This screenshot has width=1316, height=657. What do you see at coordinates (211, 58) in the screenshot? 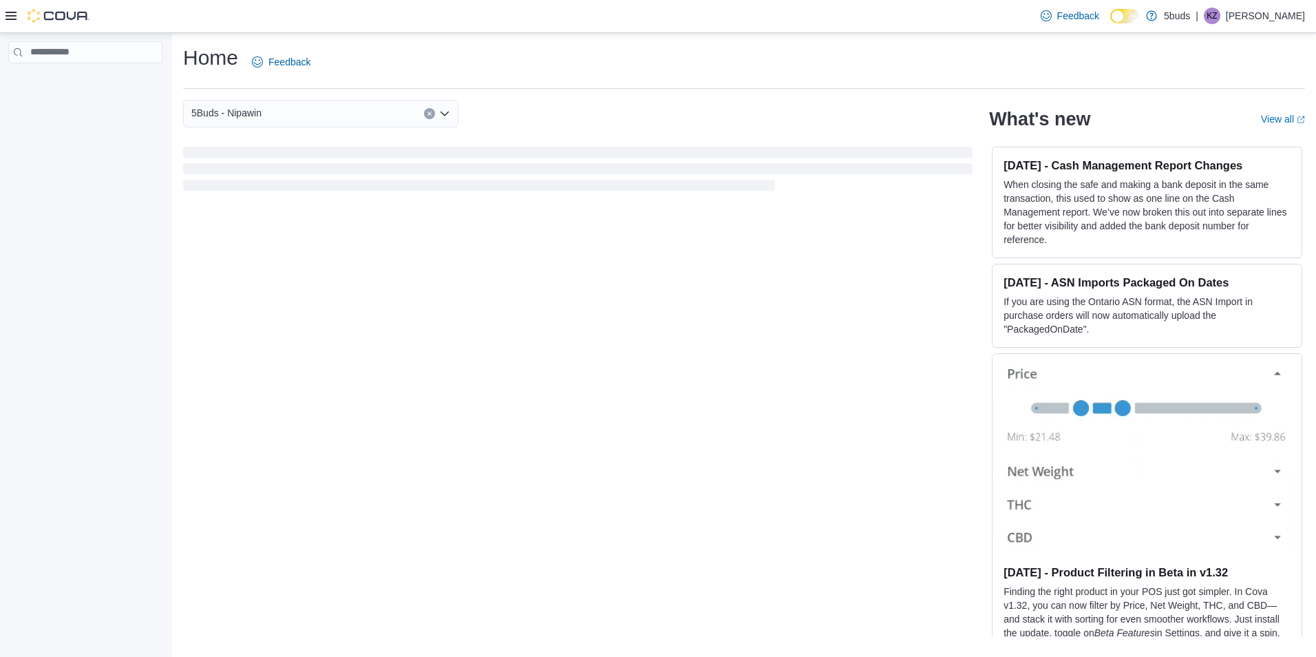
I see `h1: Home` at bounding box center [211, 58].